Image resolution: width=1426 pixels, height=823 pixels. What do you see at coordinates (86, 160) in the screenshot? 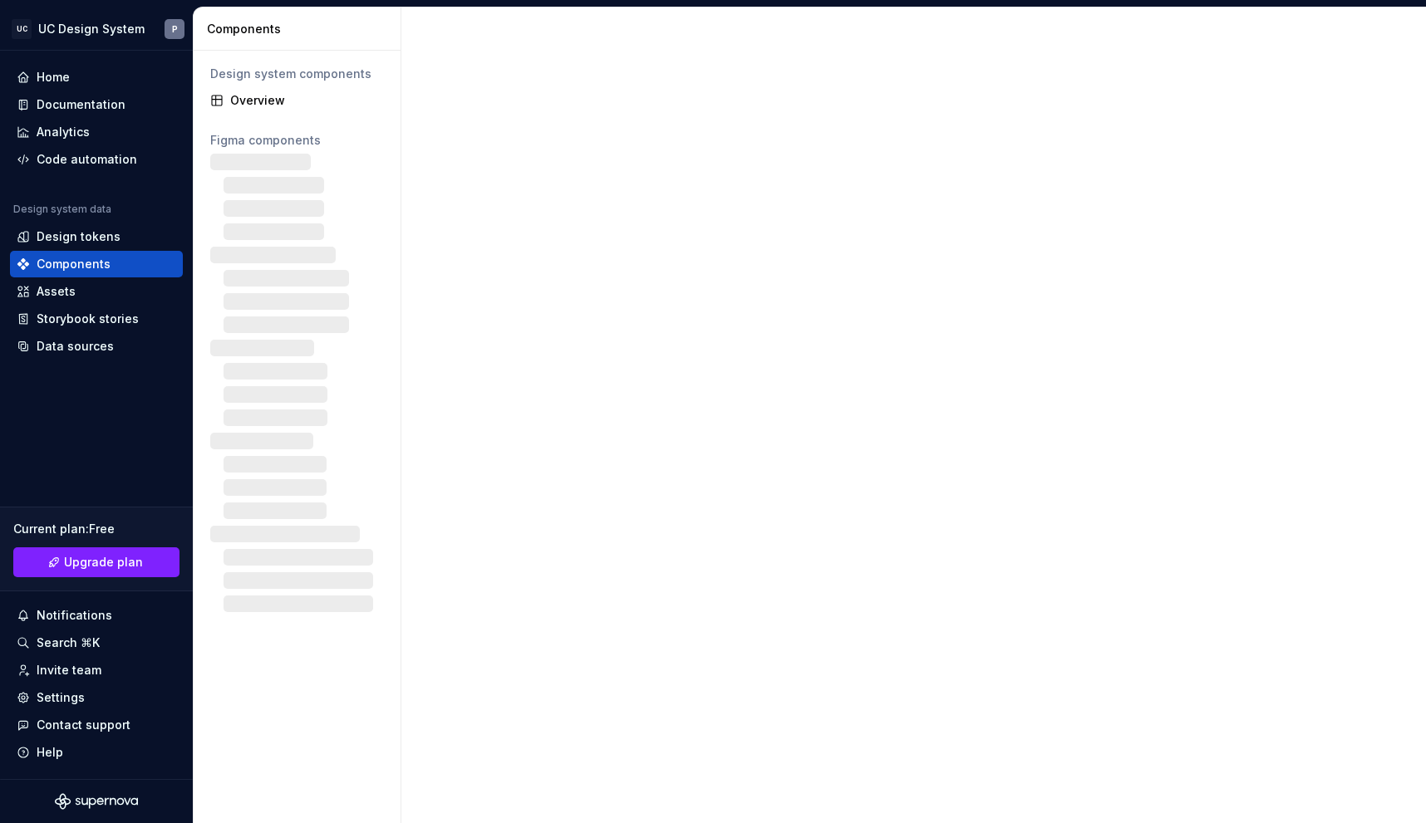
I see `div: Code automation` at bounding box center [86, 160].